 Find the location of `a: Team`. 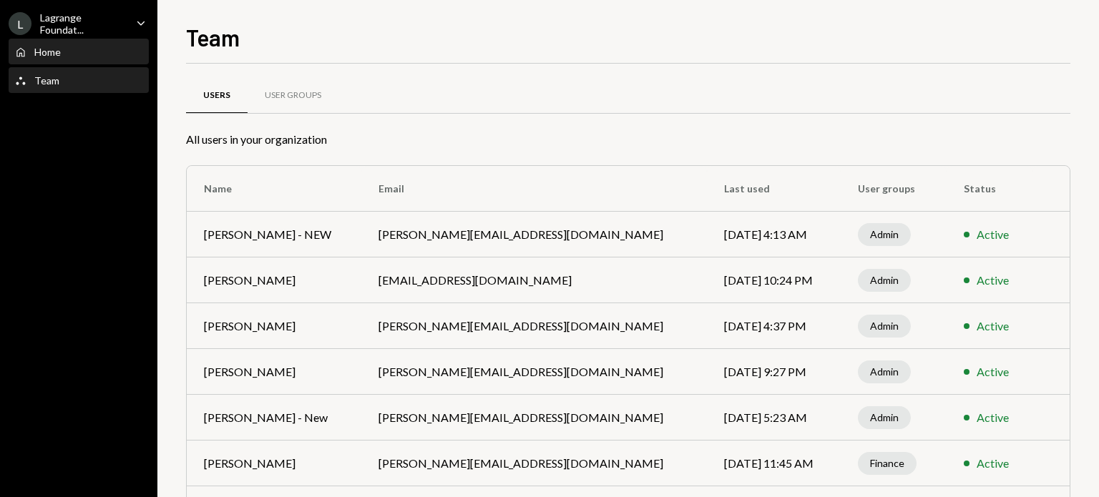

a: Team is located at coordinates (79, 80).